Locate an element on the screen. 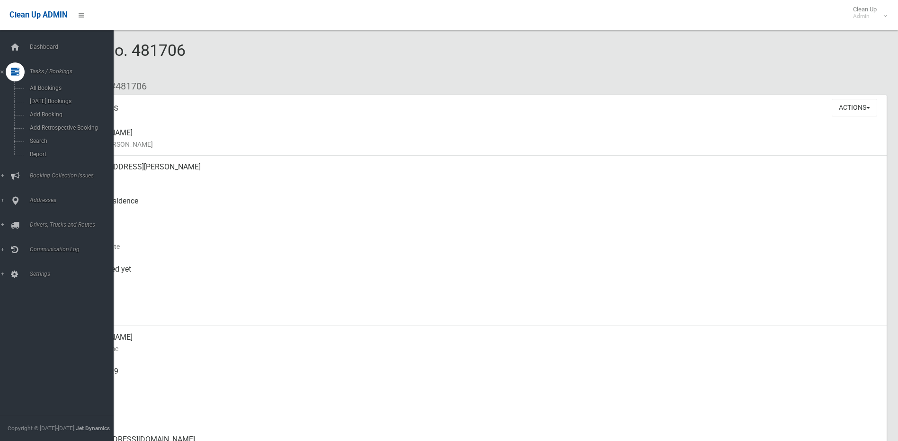 The image size is (898, 441). span: Booking No. 481706 is located at coordinates (114, 59).